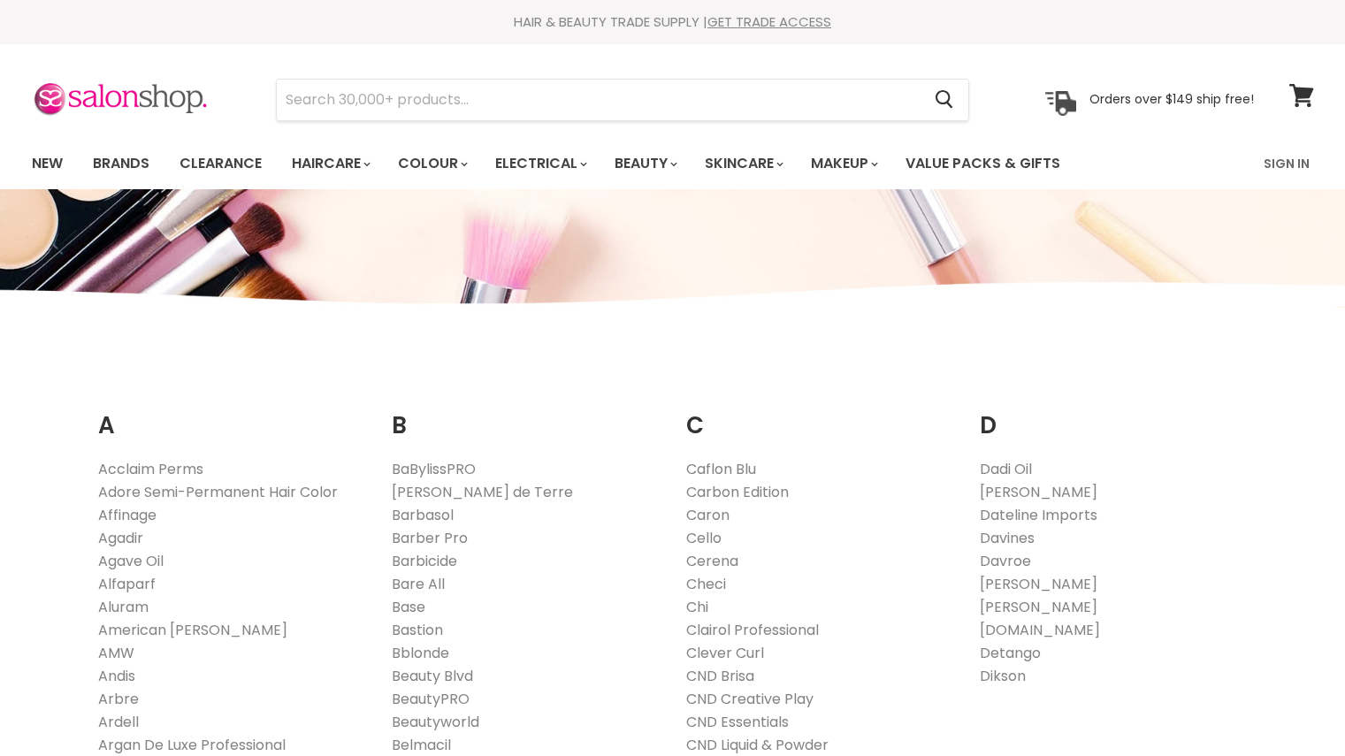 Image resolution: width=1345 pixels, height=756 pixels. Describe the element at coordinates (737, 492) in the screenshot. I see `a: Carbon Edition` at that location.